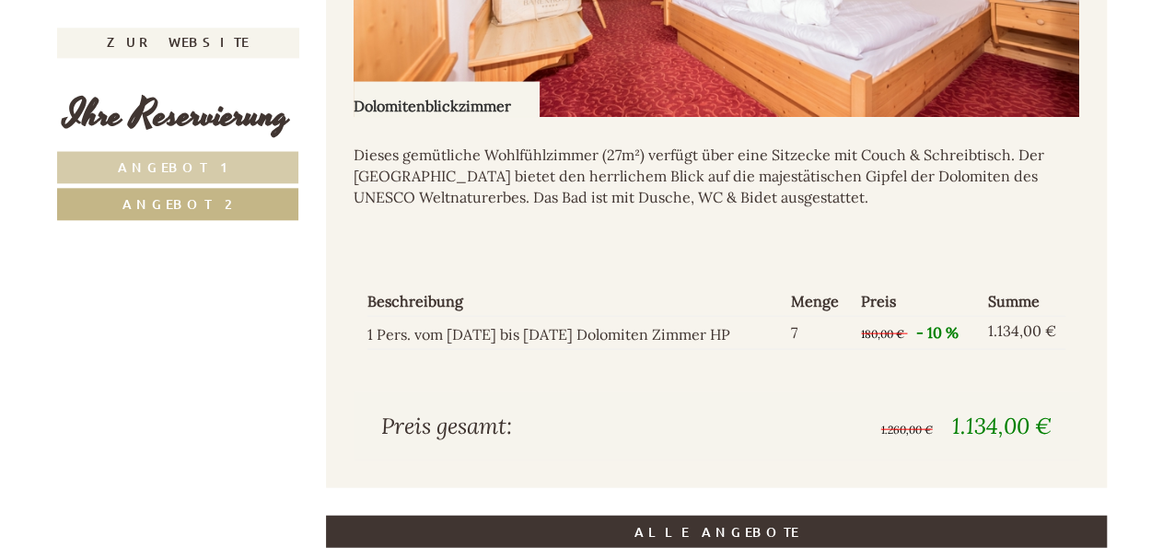 Image resolution: width=1163 pixels, height=548 pixels. I want to click on th: Summe, so click(1022, 300).